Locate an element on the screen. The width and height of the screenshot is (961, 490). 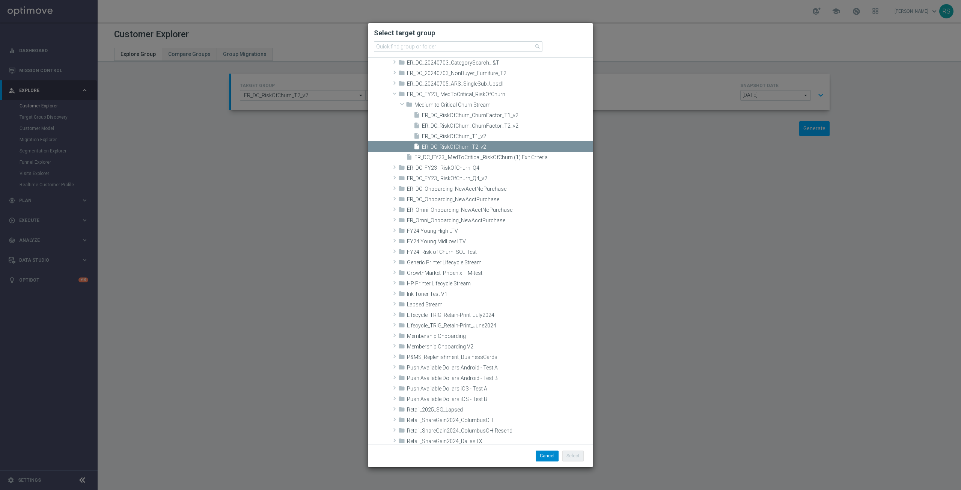
span: FY24 Young MidLow LTV is located at coordinates (500, 241).